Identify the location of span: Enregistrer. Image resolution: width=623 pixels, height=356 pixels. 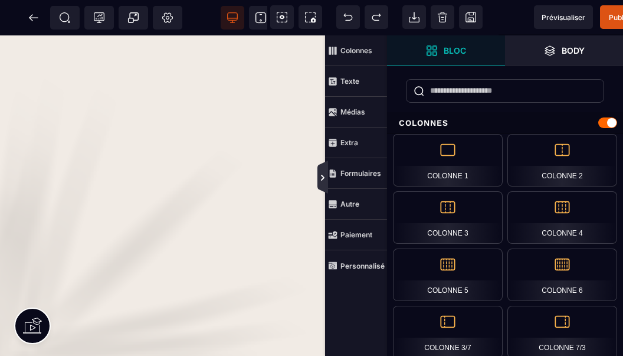
(471, 17).